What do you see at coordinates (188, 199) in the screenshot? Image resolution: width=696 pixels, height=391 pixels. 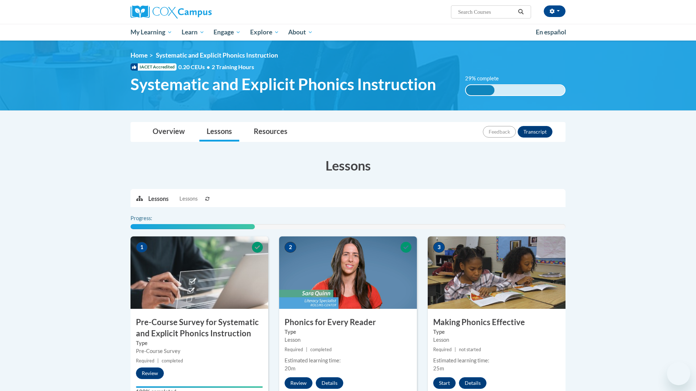 I see `span: Lessons` at bounding box center [188, 199].